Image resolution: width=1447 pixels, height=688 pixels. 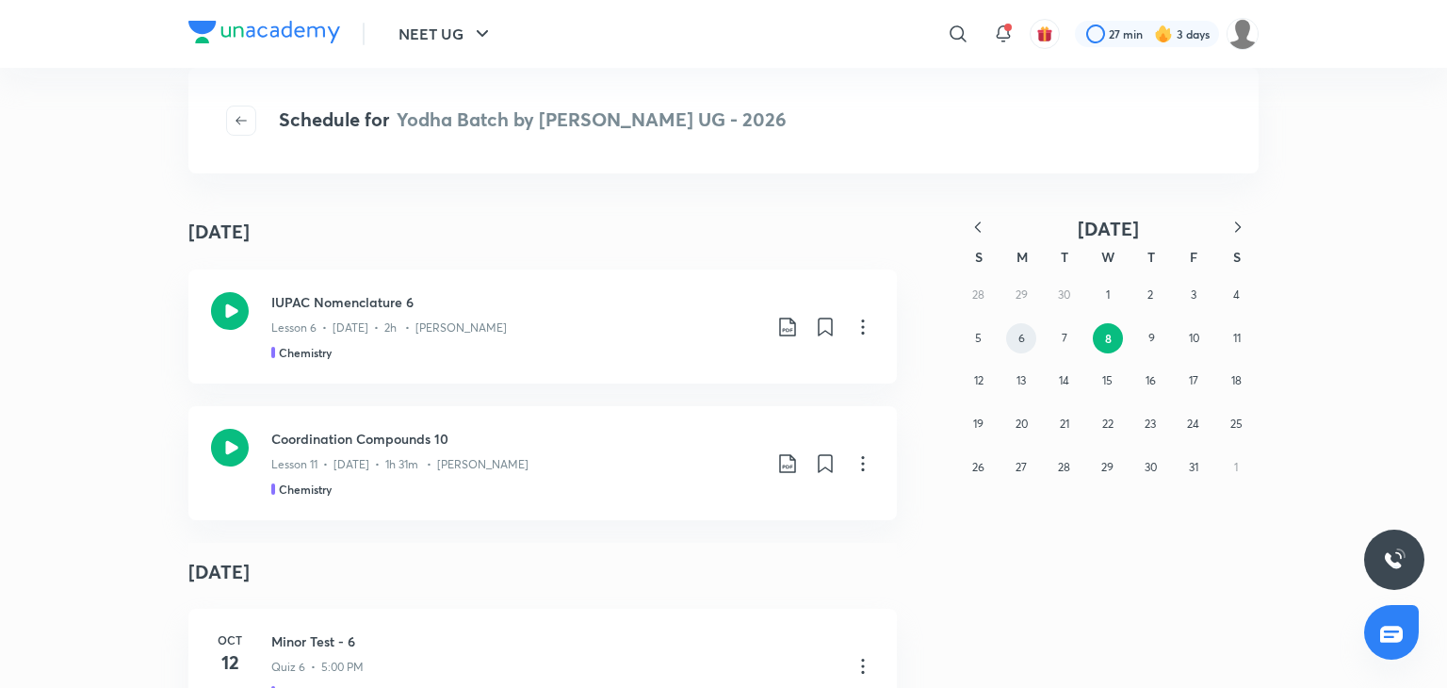 What do you see at coordinates (1064, 256) in the screenshot?
I see `abbr: Tuesday` at bounding box center [1064, 256].